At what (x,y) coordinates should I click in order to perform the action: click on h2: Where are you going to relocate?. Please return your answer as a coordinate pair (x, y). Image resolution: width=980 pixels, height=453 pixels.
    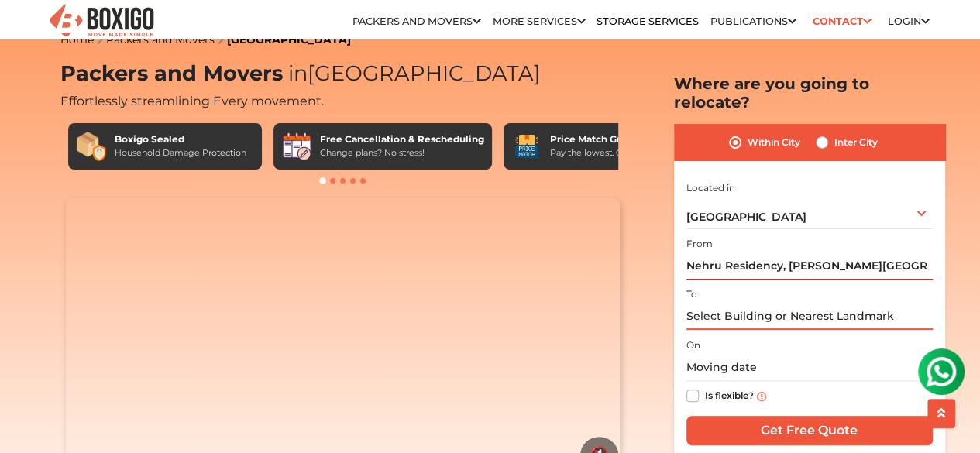
    Looking at the image, I should click on (810, 93).